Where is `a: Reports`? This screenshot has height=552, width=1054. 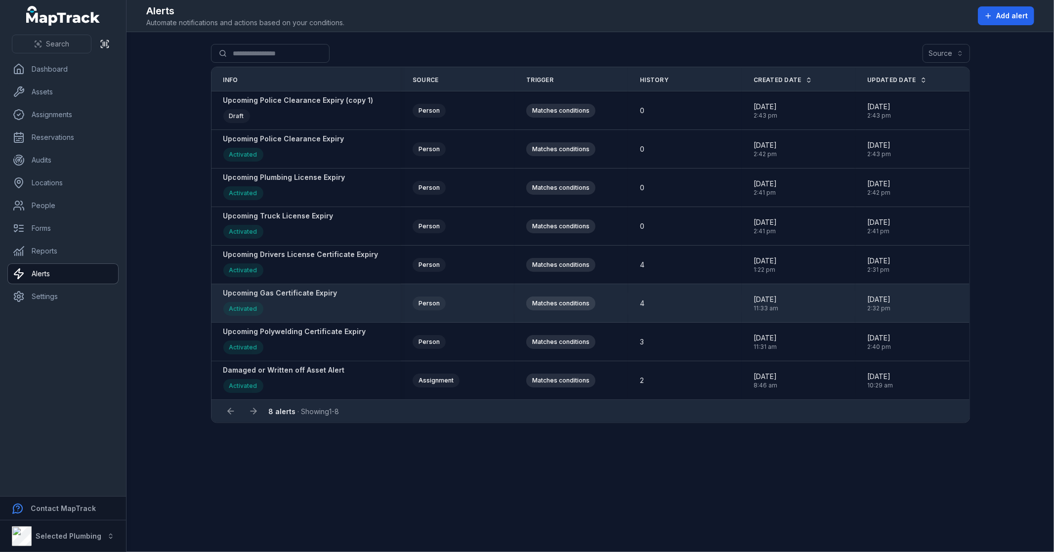
a: Reports is located at coordinates (63, 251).